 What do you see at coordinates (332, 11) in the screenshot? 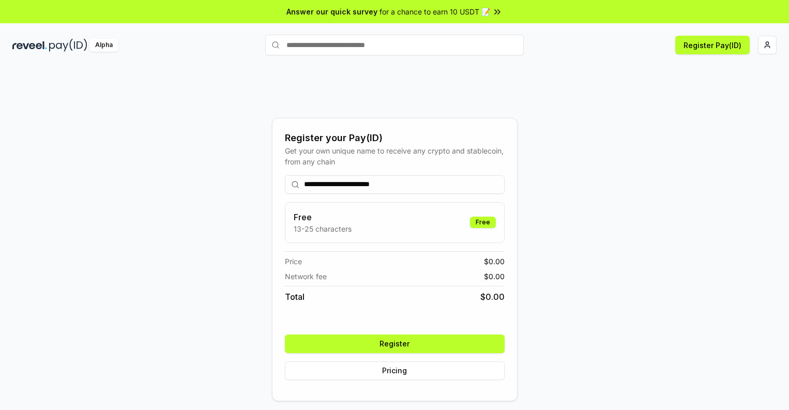
I see `span: Answer our quick survey` at bounding box center [332, 11].